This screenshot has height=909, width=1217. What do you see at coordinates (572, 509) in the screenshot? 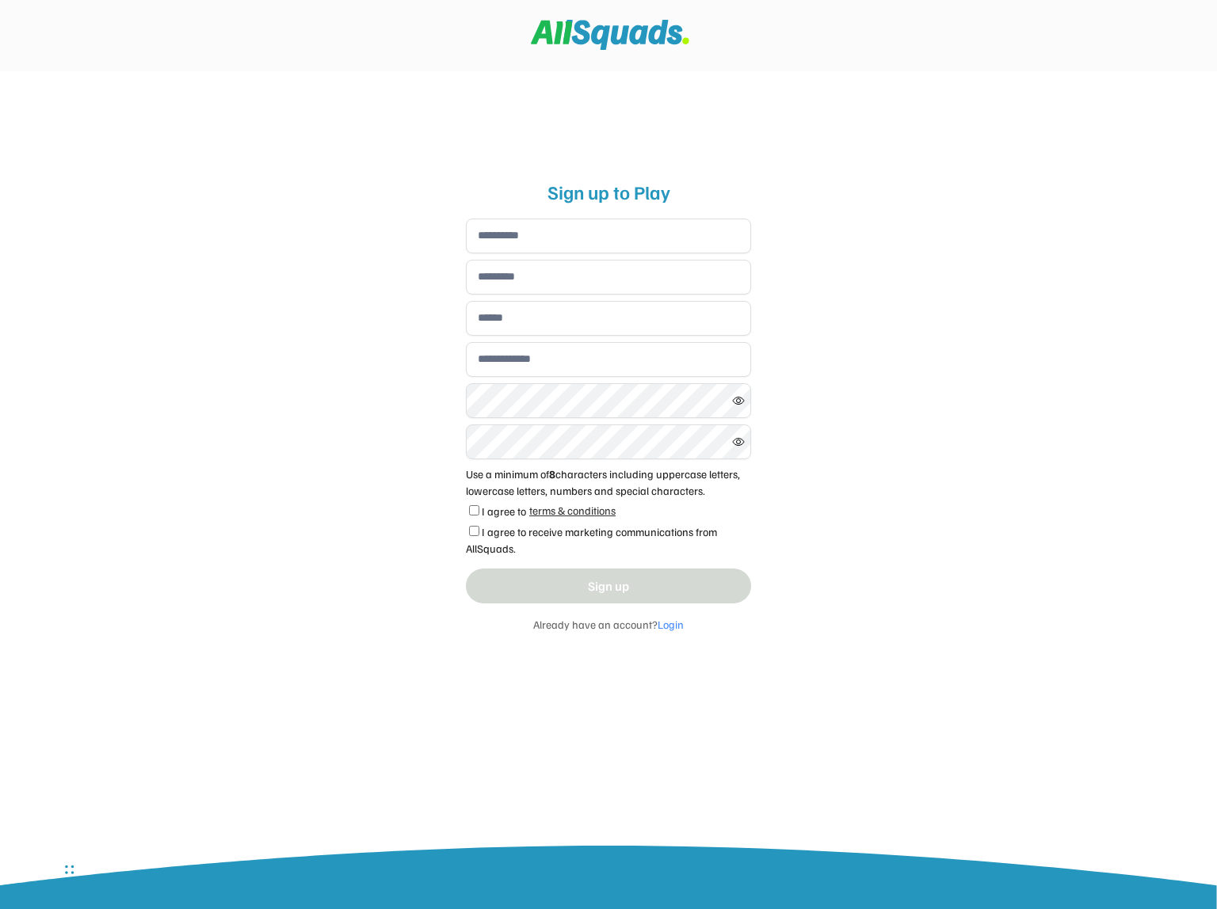
I see `a: terms & conditions` at bounding box center [572, 509].